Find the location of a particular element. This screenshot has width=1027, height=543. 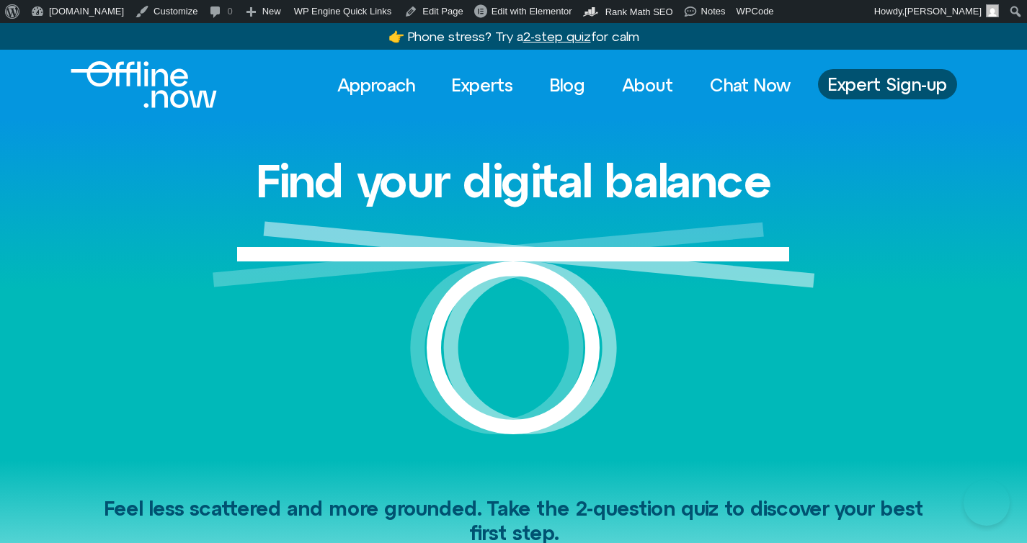

h1: Find your digital balance is located at coordinates (514, 181).